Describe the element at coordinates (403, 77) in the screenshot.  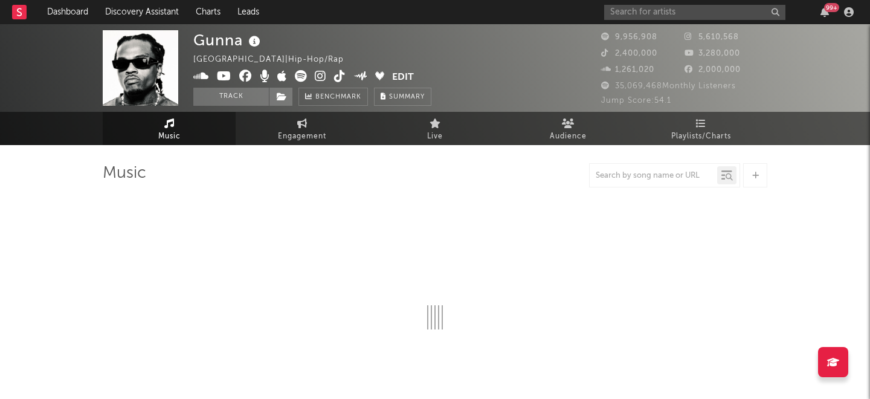
I see `button: Edit` at that location.